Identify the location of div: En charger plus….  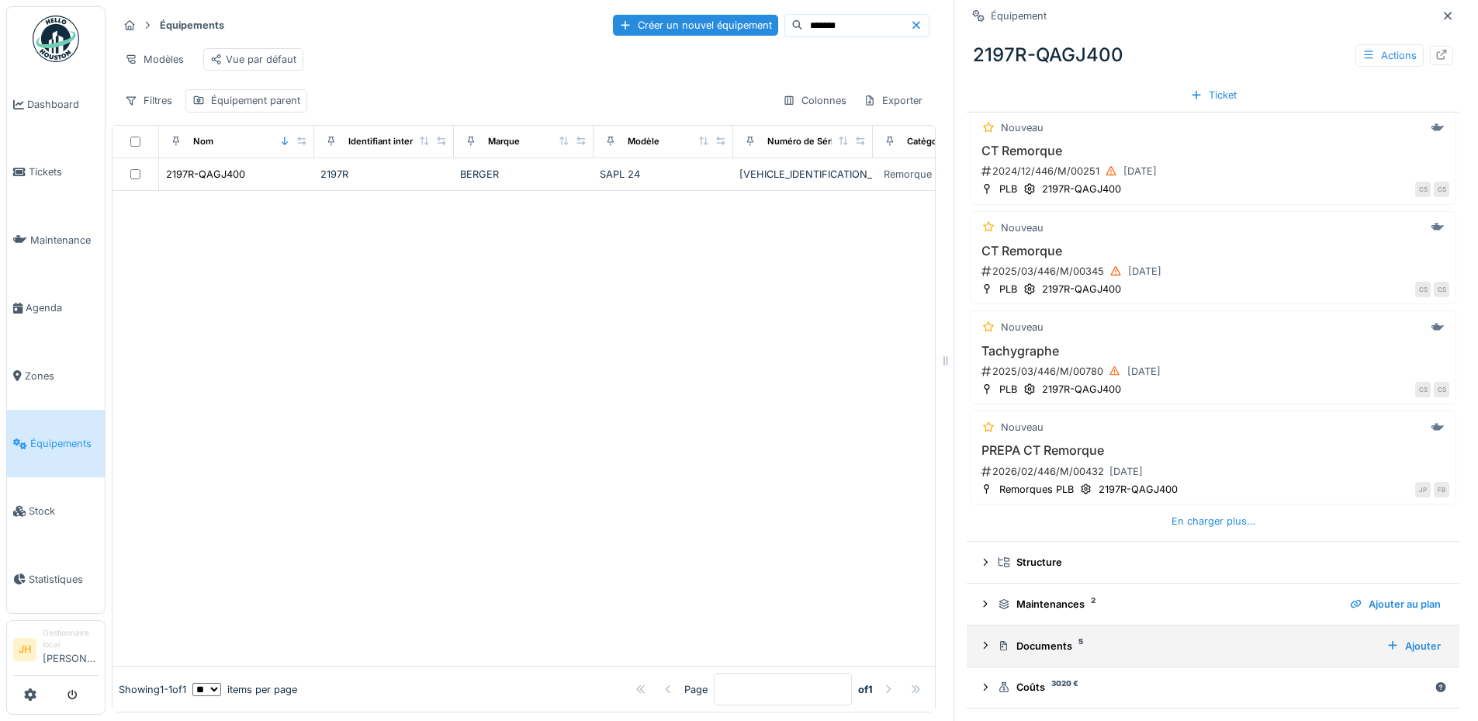
(1213, 520).